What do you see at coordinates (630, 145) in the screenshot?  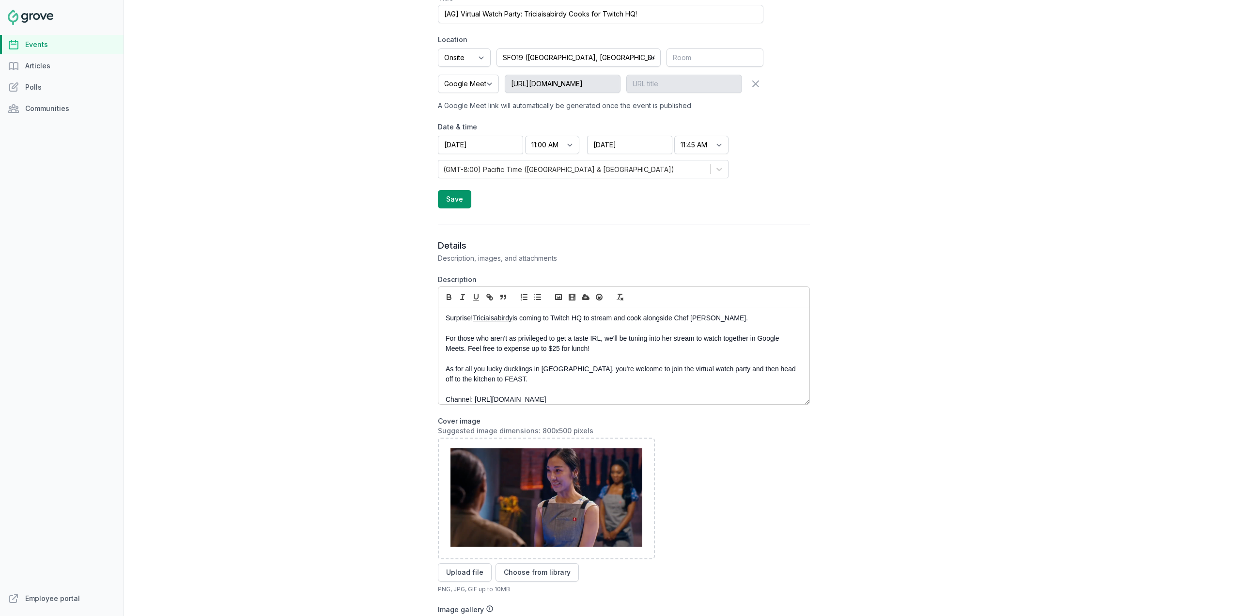 I see `input: End date` at bounding box center [630, 145].